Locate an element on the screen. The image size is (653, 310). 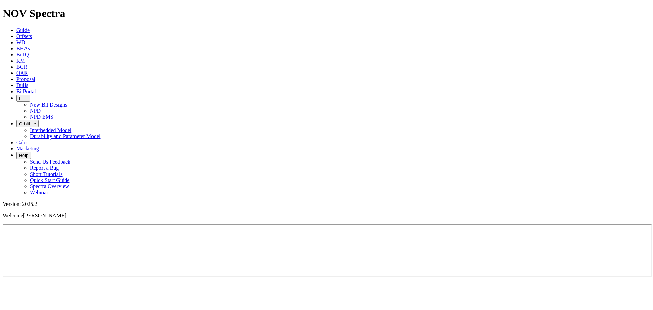
a: Interbedded Model is located at coordinates (51, 130).